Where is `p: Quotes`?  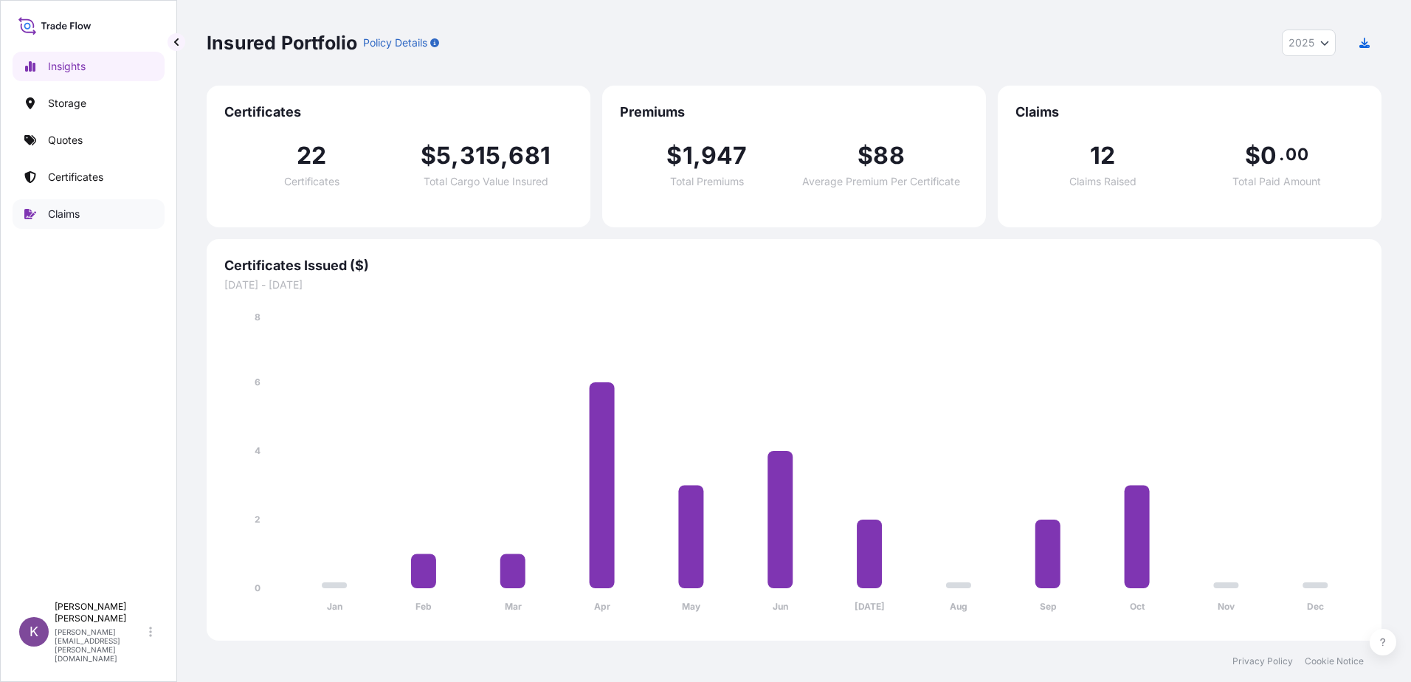
p: Quotes is located at coordinates (65, 140).